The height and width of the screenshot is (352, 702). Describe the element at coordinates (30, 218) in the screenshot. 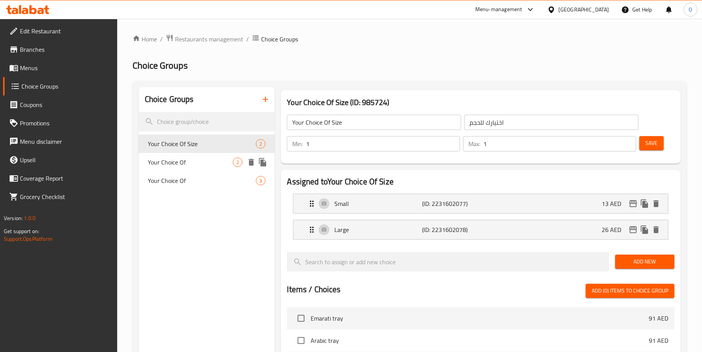

I see `span: 1.0.0` at that location.